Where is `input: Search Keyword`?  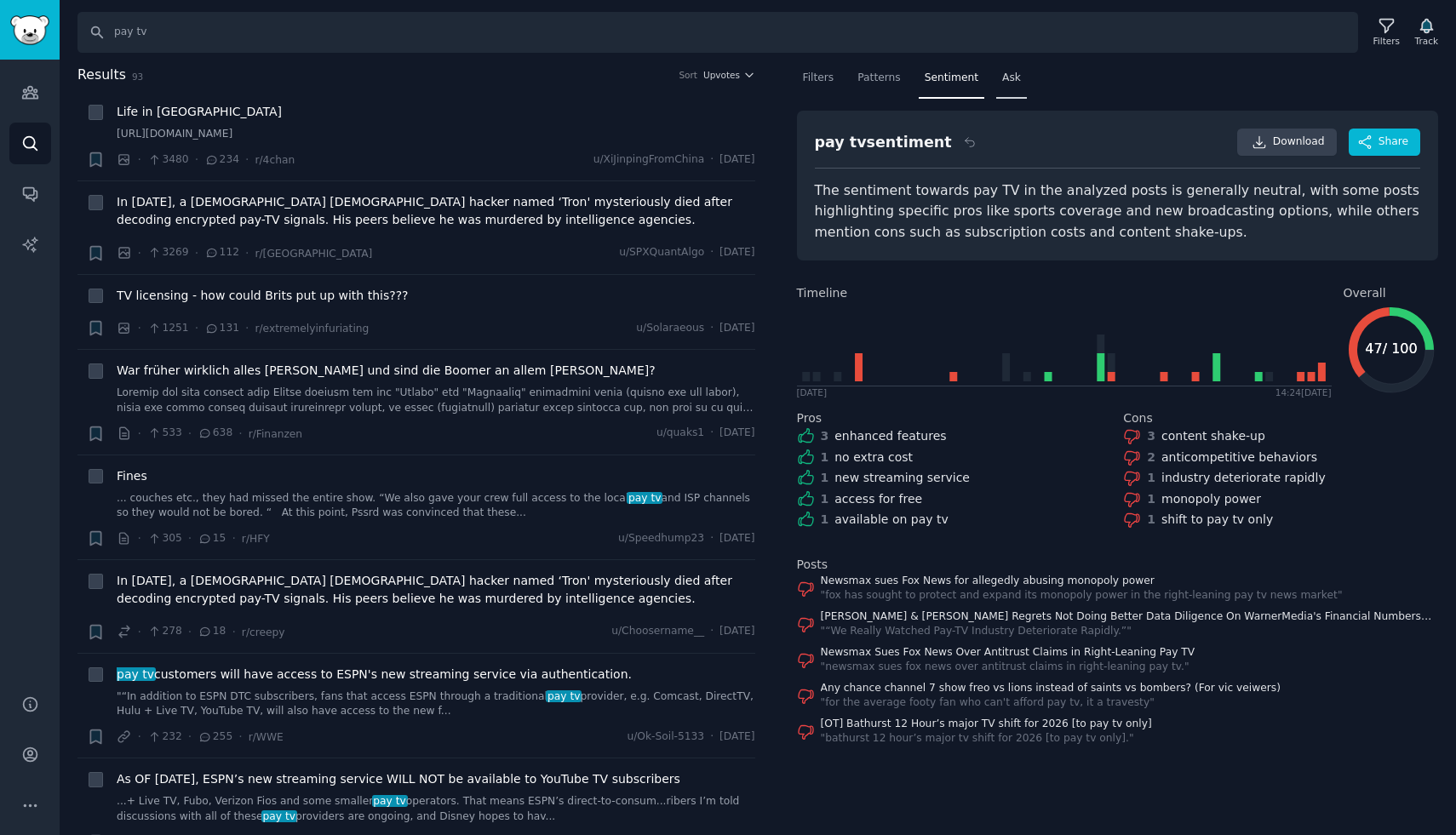 input: Search Keyword is located at coordinates (718, 33).